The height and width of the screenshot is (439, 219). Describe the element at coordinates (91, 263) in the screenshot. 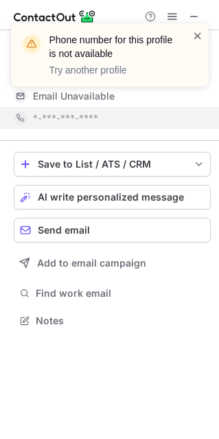

I see `span: Add to email campaign` at that location.